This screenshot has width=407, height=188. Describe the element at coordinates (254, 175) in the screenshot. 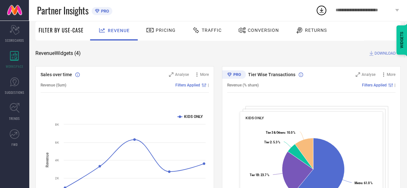

I see `tspan: Tier 1B` at that location.